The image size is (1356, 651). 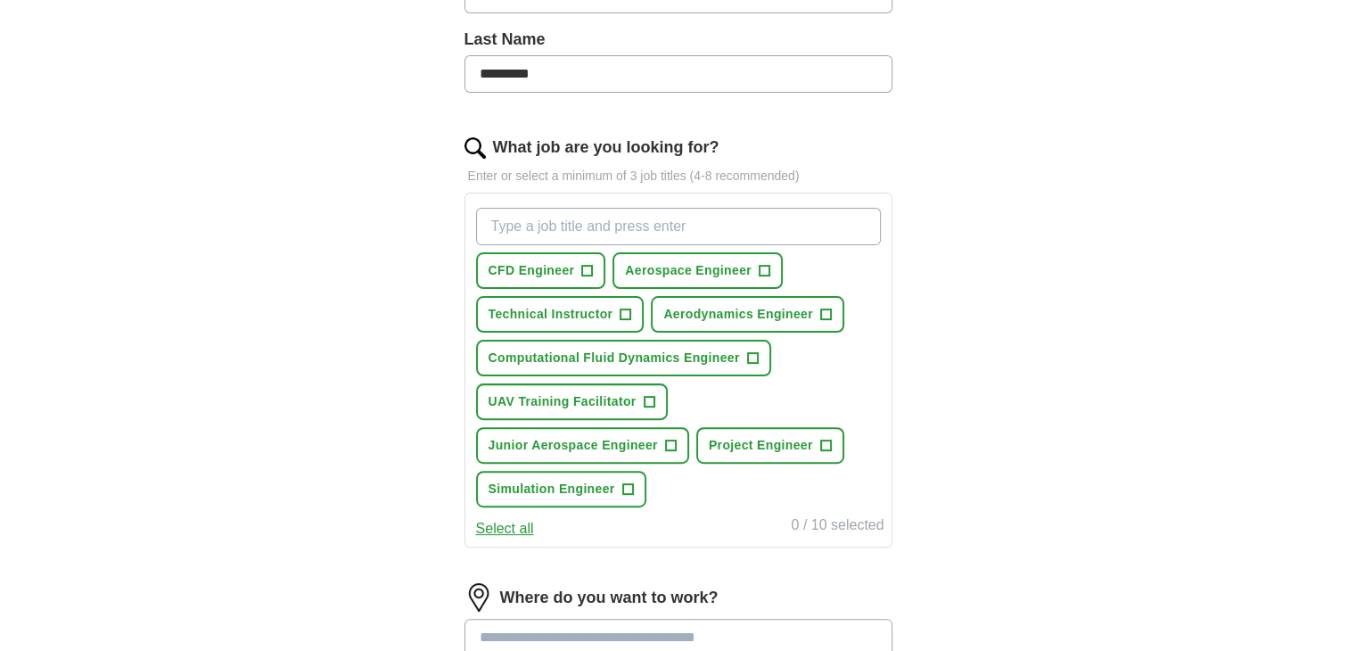 What do you see at coordinates (571, 401) in the screenshot?
I see `button: UAV Training Facilitator` at bounding box center [571, 401].